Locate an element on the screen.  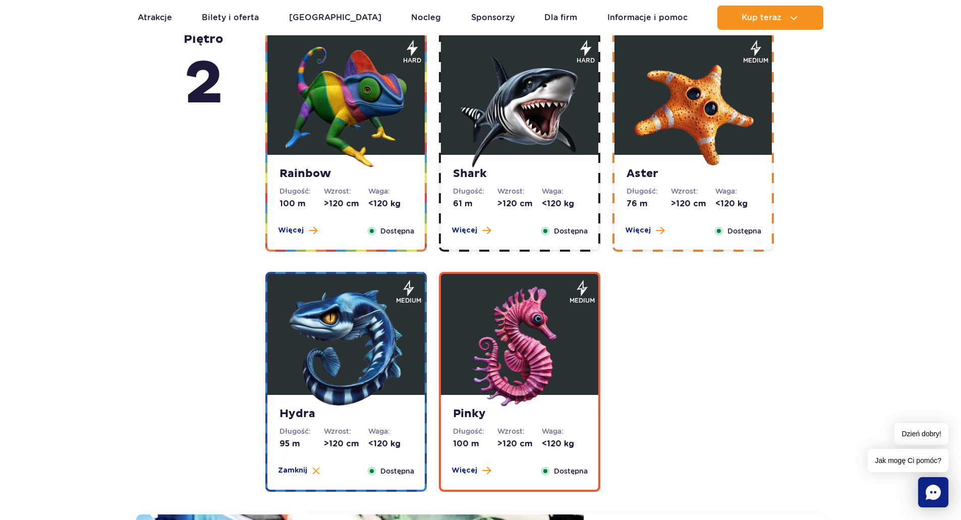
dd: 95 m is located at coordinates (302, 444).